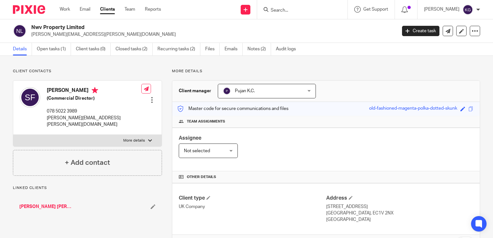 The image size is (493, 238). Describe the element at coordinates (179, 49) in the screenshot. I see `a: Recurring tasks (2)` at that location.